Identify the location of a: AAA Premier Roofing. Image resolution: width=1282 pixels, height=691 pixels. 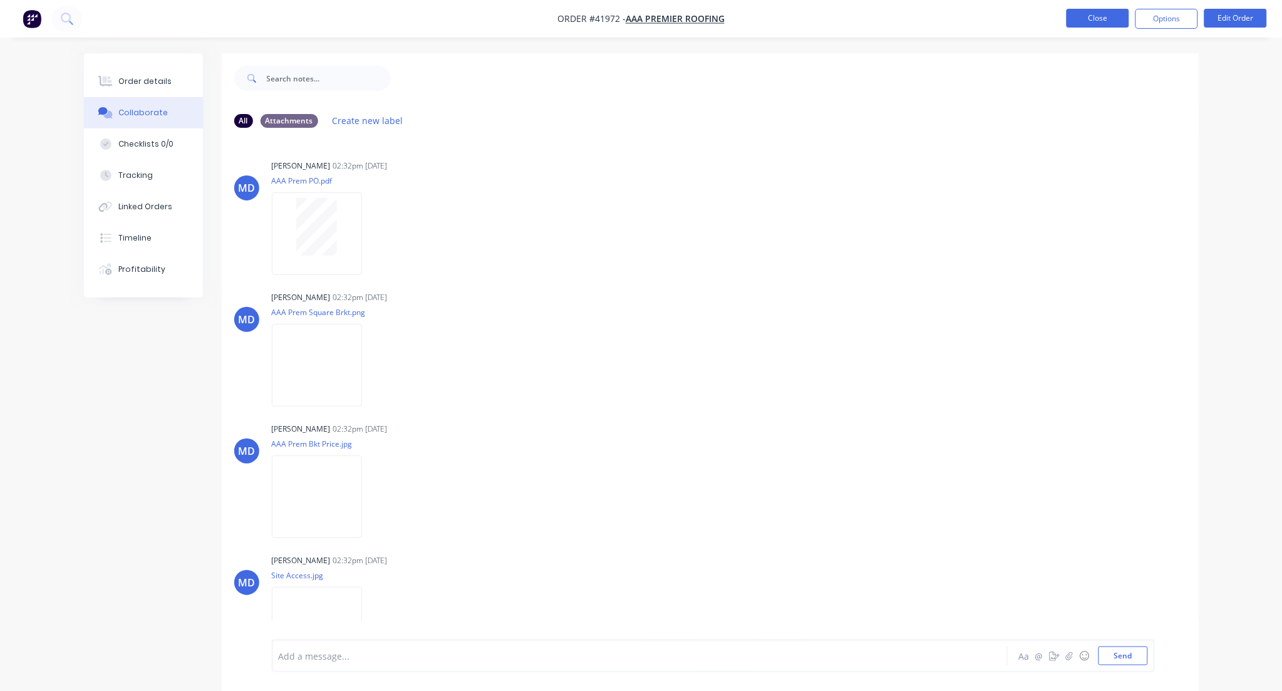
(675, 19).